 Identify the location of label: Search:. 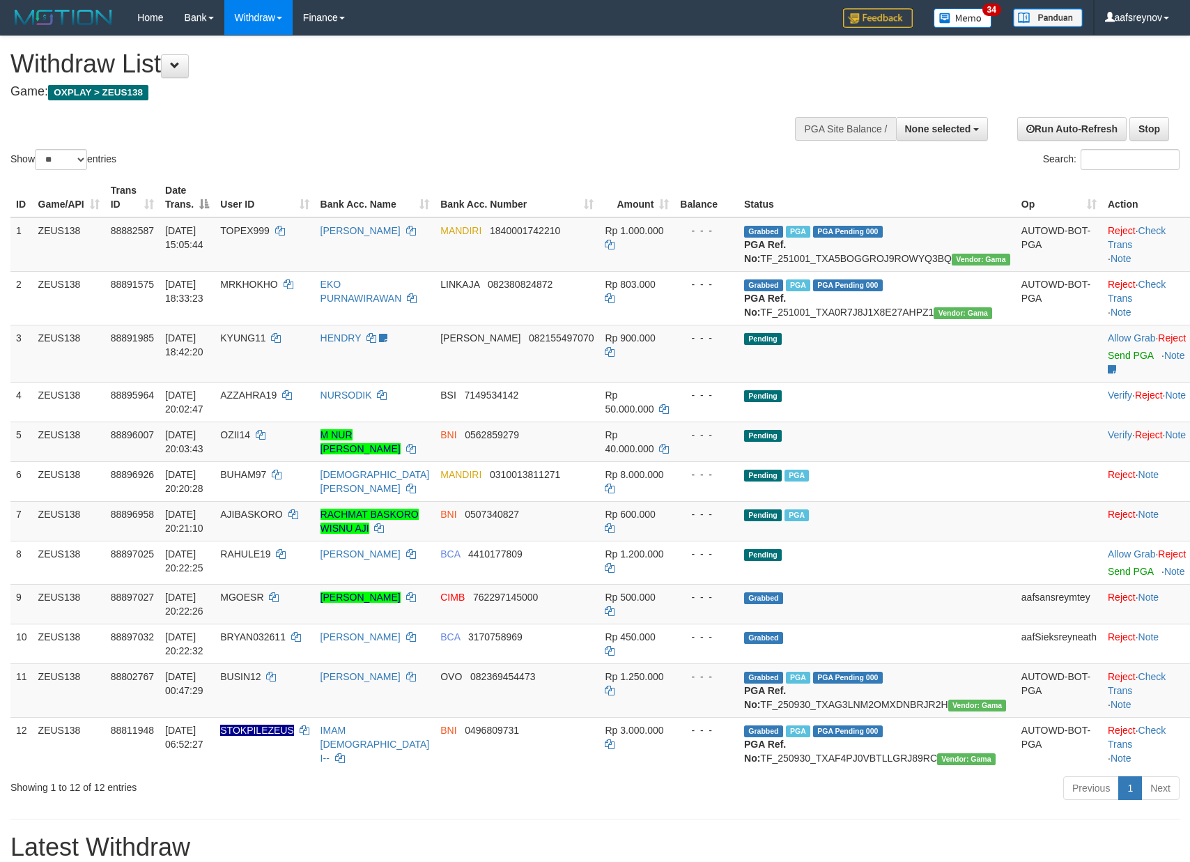
(1111, 160).